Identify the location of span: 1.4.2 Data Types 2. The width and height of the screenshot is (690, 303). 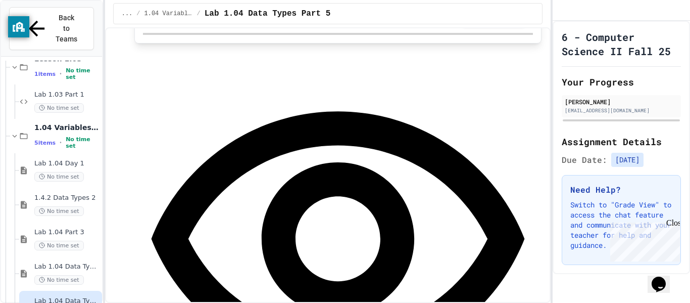
(67, 197).